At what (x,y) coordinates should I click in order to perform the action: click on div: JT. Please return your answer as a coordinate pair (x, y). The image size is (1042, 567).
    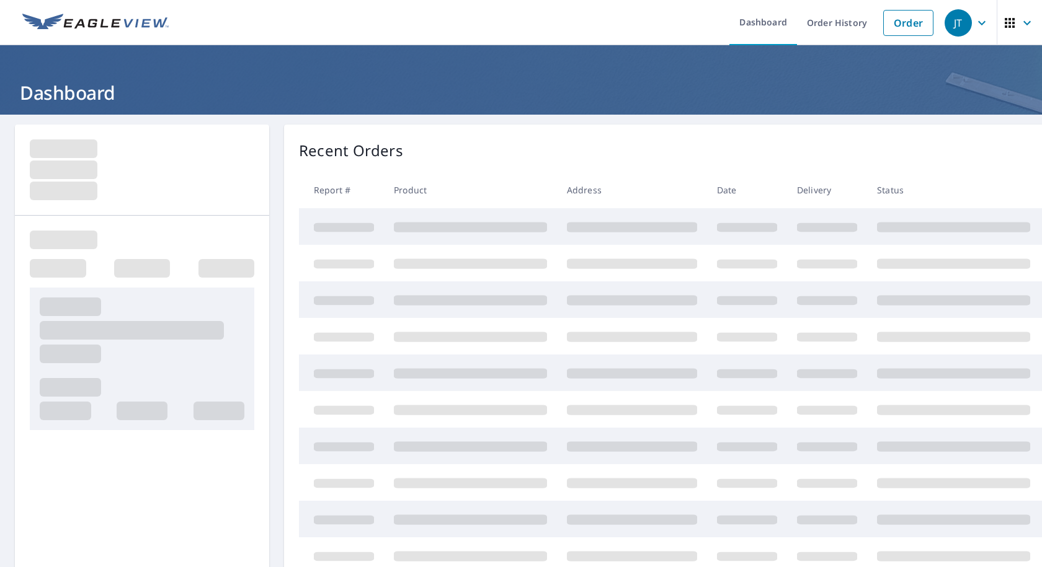
    Looking at the image, I should click on (958, 23).